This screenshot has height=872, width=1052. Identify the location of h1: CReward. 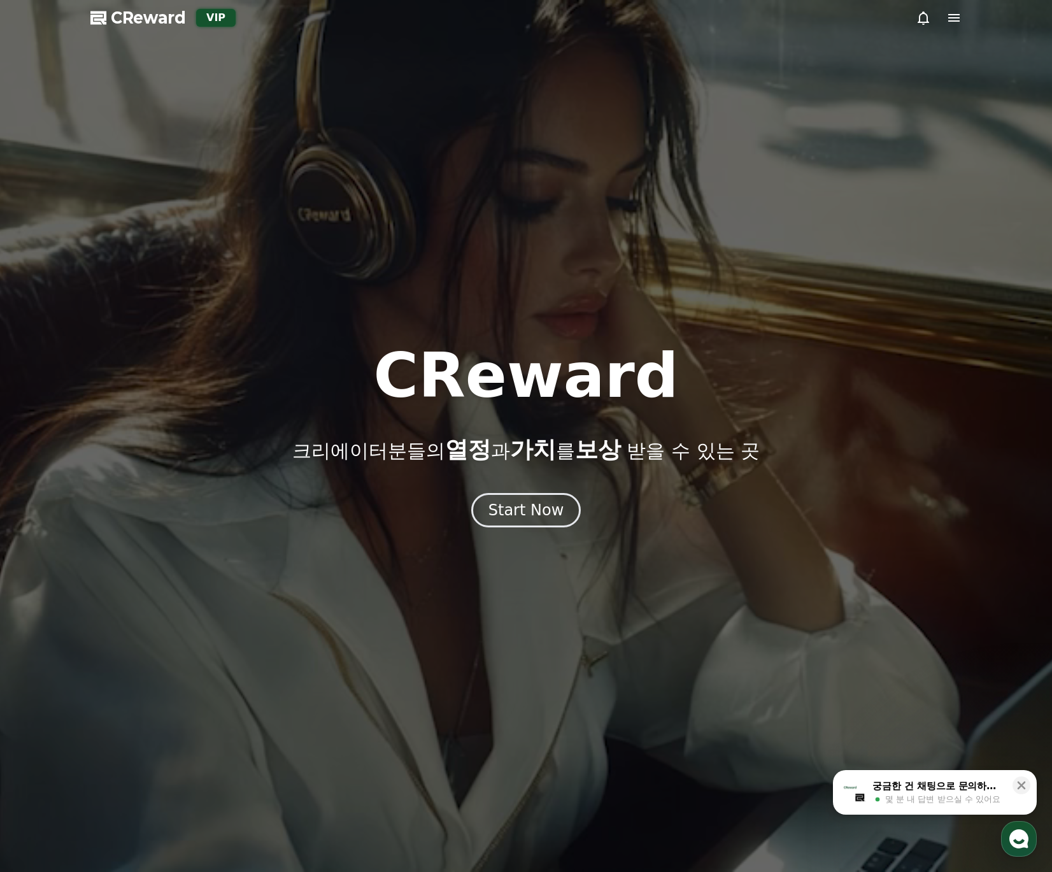
(525, 376).